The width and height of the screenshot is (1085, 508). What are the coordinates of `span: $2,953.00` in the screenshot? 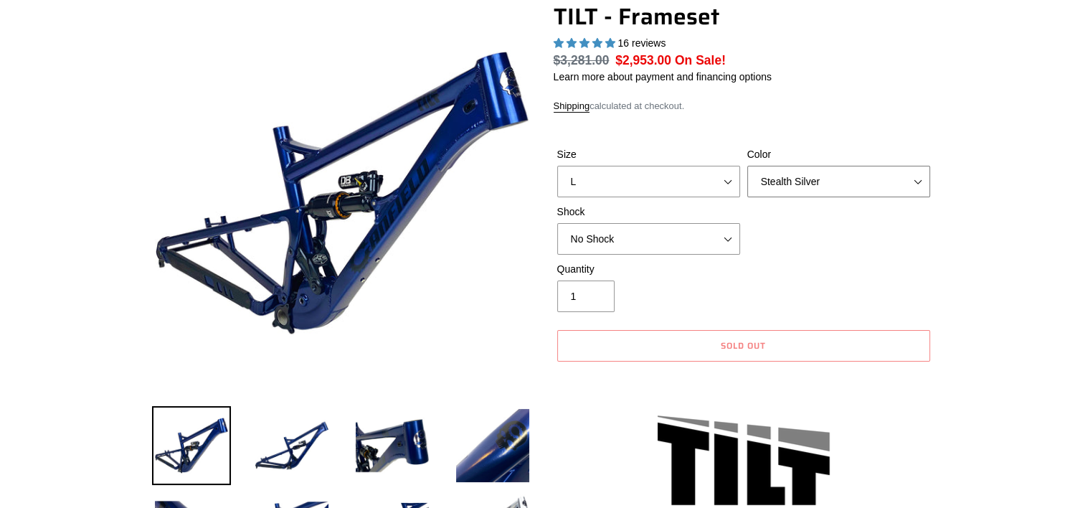 It's located at (644, 60).